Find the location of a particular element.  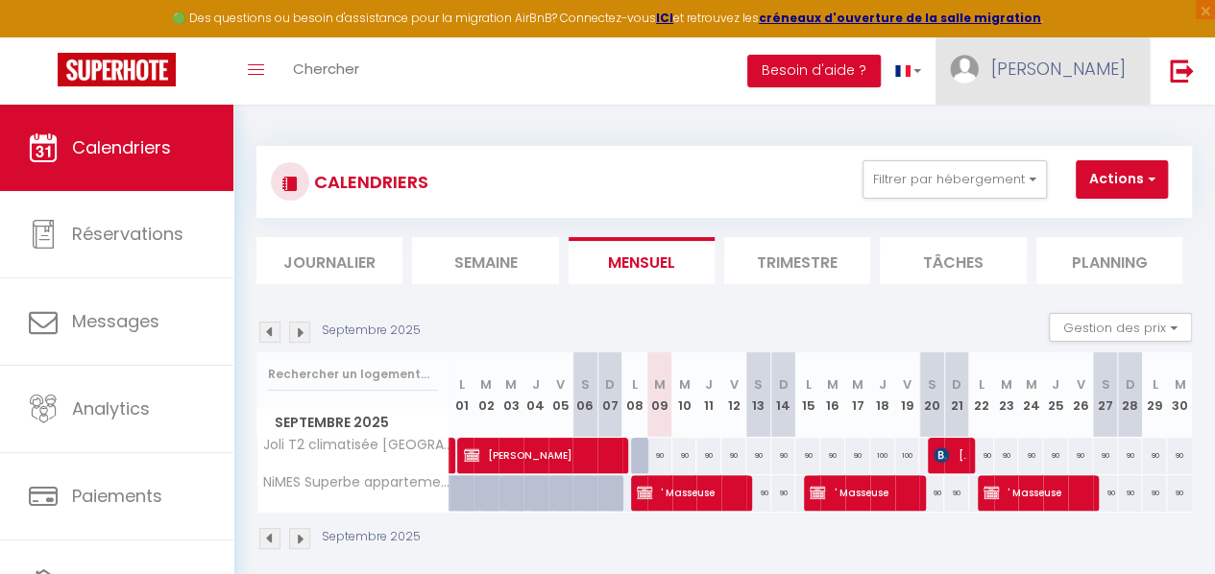

h3: CALENDRIERS is located at coordinates (369, 182).